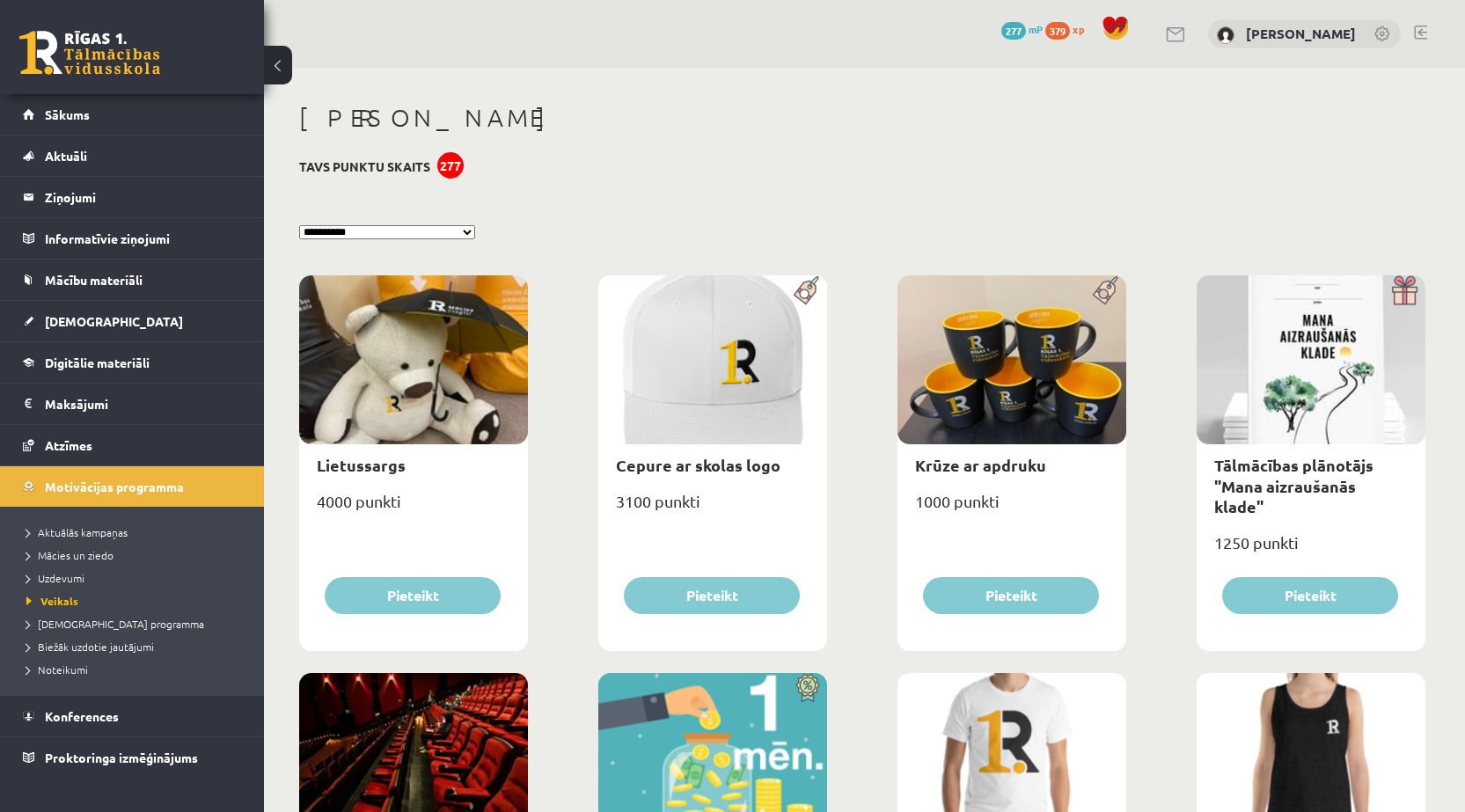  I want to click on span: 379, so click(1058, 31).